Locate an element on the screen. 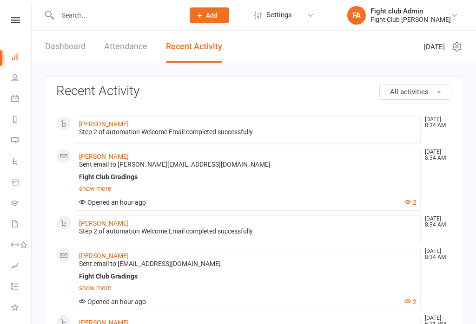  a: Calendar is located at coordinates (21, 99).